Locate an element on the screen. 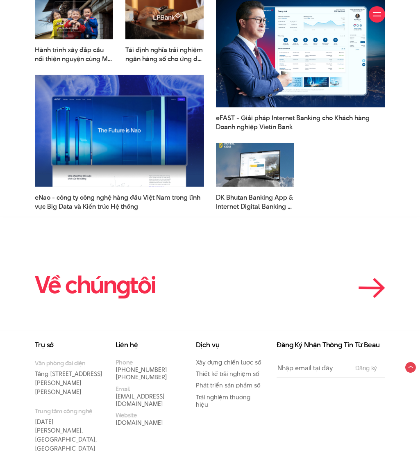 The height and width of the screenshot is (451, 420). span: eFAST - Giải pháp Internet Banking cho Khách hàng is located at coordinates (301, 122).